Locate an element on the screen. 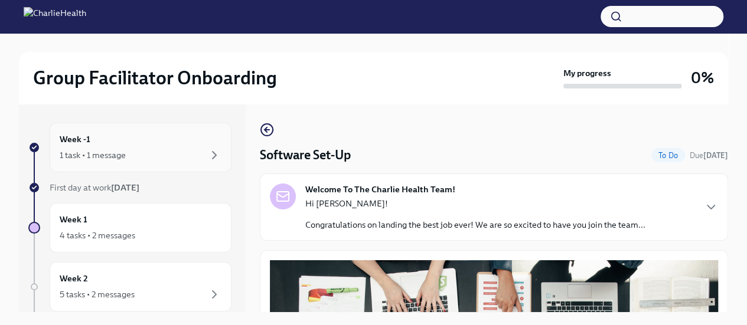  div: 1 task • 1 message is located at coordinates (93, 155).